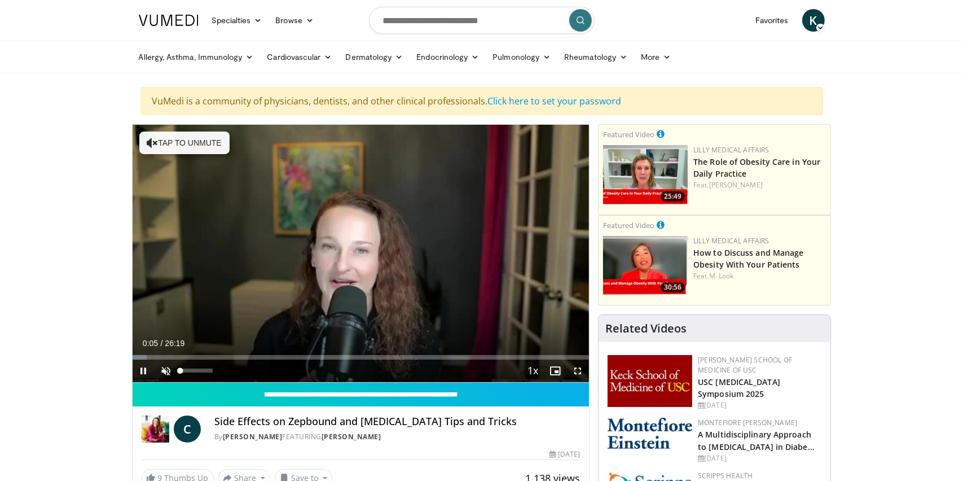  What do you see at coordinates (299, 57) in the screenshot?
I see `a: Cardiovascular` at bounding box center [299, 57].